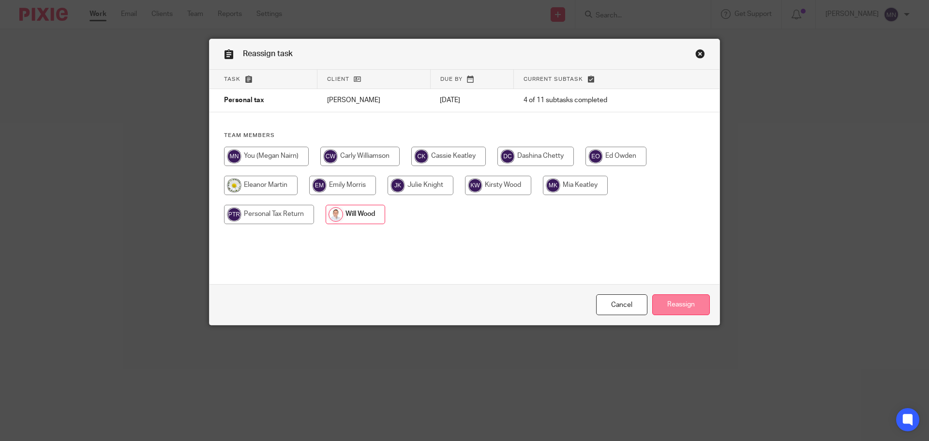 The image size is (929, 441). What do you see at coordinates (451, 79) in the screenshot?
I see `span: Due by` at bounding box center [451, 79].